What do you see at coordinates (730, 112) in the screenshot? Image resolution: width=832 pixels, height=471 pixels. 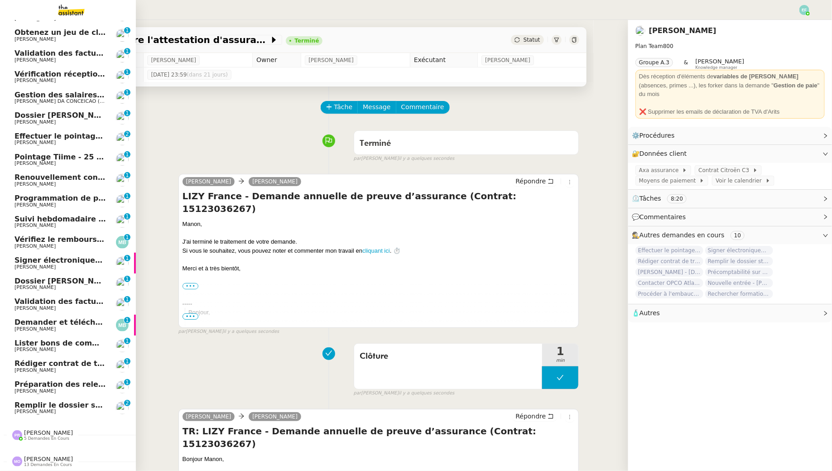 I see `div: ❌ Supprimer les emails de déclaration de TVA d'Arits` at bounding box center [730, 112].